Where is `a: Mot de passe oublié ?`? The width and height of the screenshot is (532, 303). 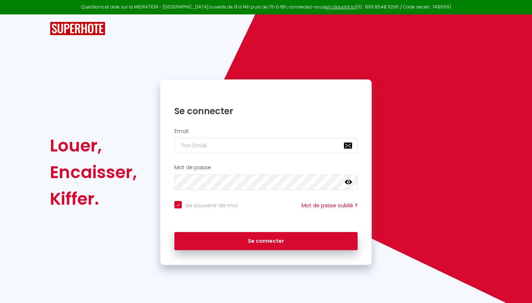 a: Mot de passe oublié ? is located at coordinates (329, 205).